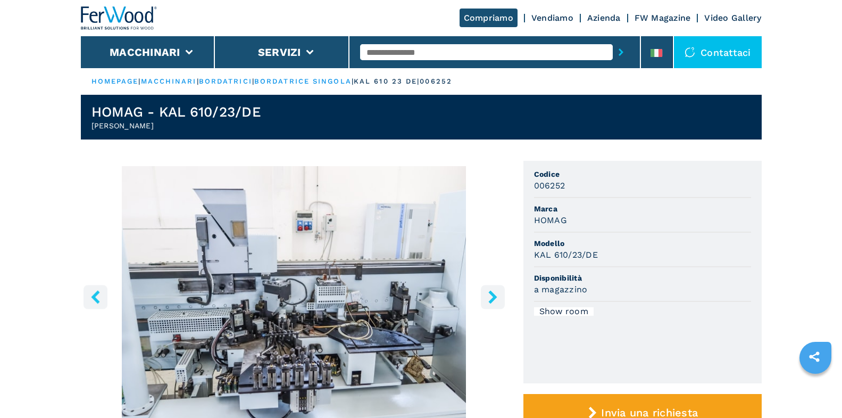 The width and height of the screenshot is (842, 418). What do you see at coordinates (551, 220) in the screenshot?
I see `h3: HOMAG` at bounding box center [551, 220].